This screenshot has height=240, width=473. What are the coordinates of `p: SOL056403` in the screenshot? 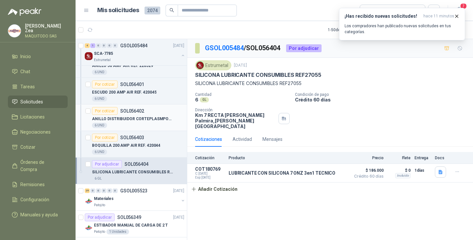 It's located at (132, 138).